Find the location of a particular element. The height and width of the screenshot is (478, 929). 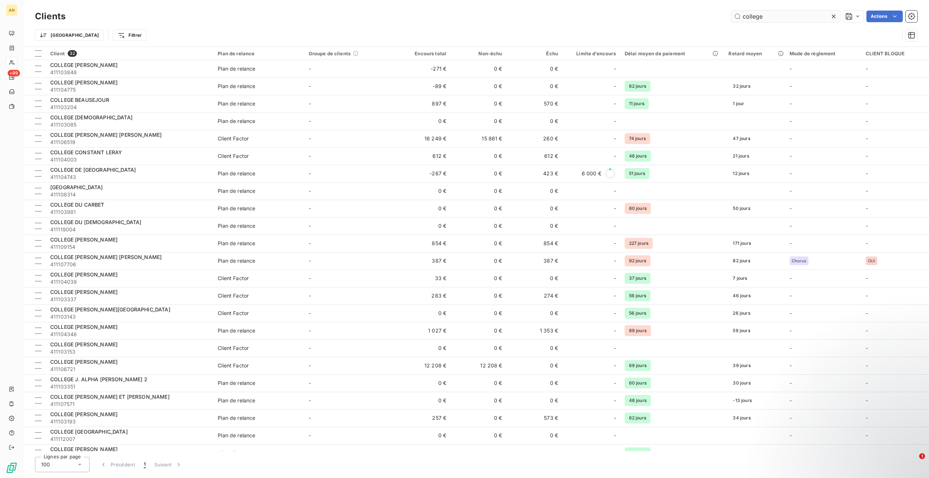

span: 411103351 is located at coordinates (130, 387).